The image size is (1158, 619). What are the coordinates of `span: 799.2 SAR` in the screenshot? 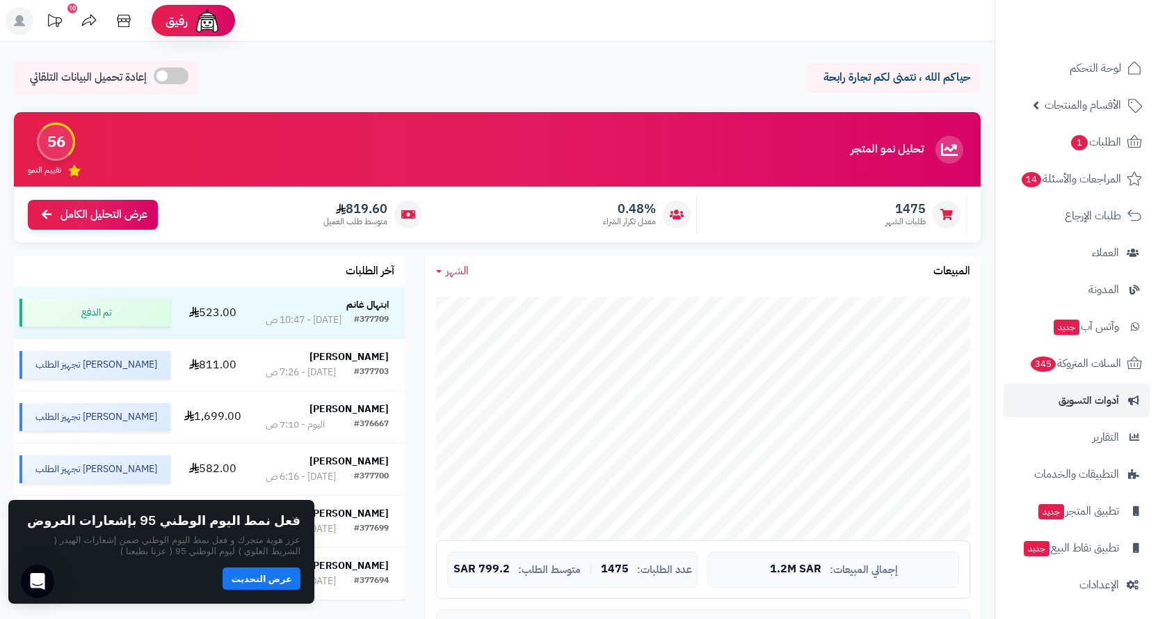 It's located at (481, 569).